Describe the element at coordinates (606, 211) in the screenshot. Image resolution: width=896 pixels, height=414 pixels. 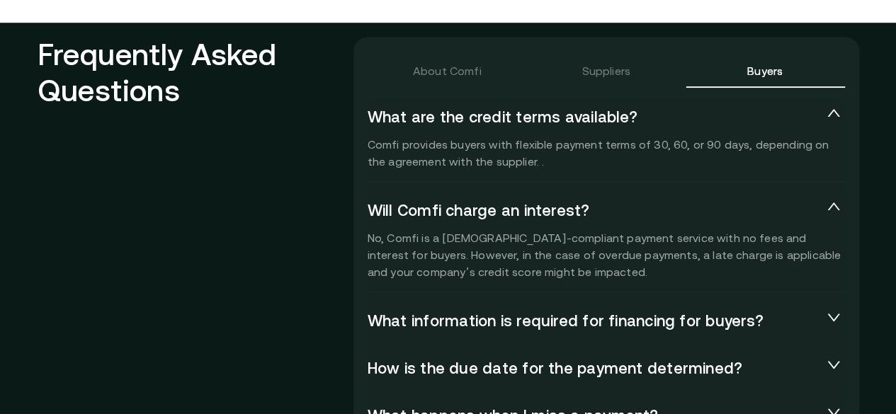
I see `div: Will Comfi charge an interest?` at that location.